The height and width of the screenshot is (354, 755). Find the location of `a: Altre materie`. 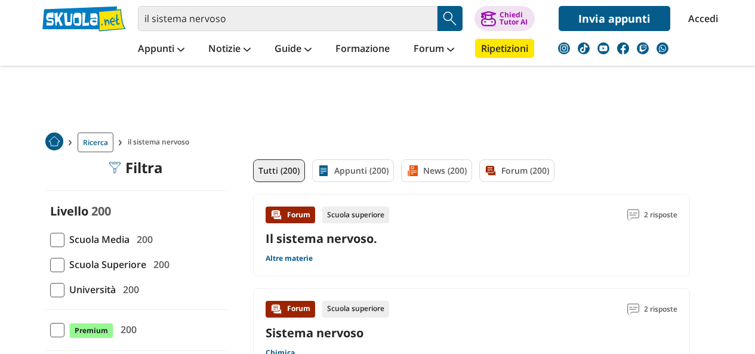

a: Altre materie is located at coordinates (289, 259).